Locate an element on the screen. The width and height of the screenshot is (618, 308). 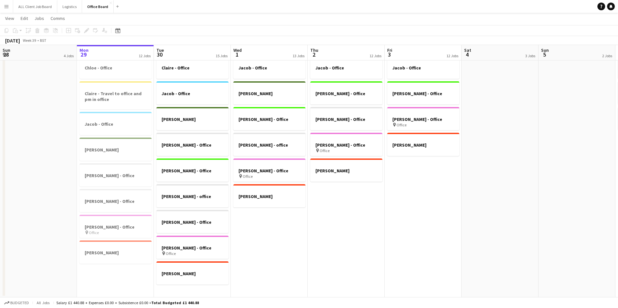
span: 30 is located at coordinates (160, 54).